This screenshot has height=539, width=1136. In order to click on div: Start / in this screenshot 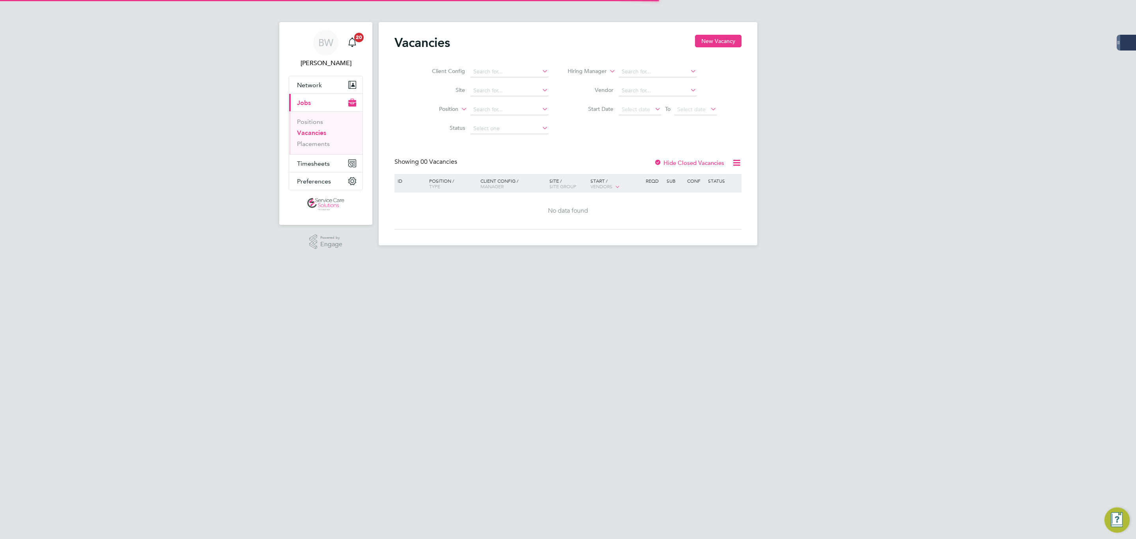, I will do `click(616, 184)`.